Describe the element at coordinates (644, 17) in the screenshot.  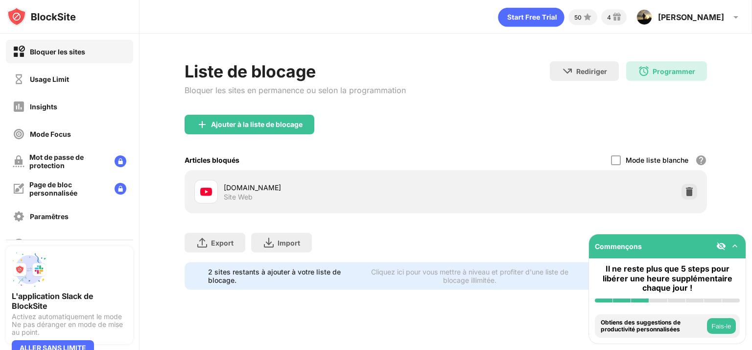
I see `img: ACg8ocIq0Y-G2R6OkG8SrL69_vi5KYHUZ3gAxvtBp0HXDoRb0CJYRtI=s96-c` at that location.